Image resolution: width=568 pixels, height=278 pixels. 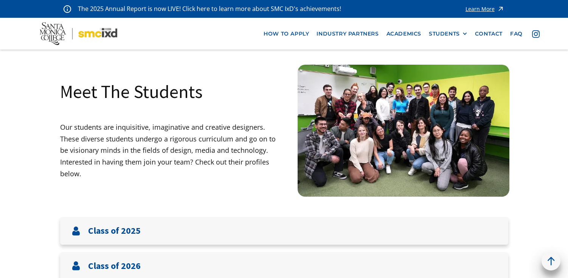 What do you see at coordinates (114, 266) in the screenshot?
I see `h3: Class of 2026` at bounding box center [114, 266].